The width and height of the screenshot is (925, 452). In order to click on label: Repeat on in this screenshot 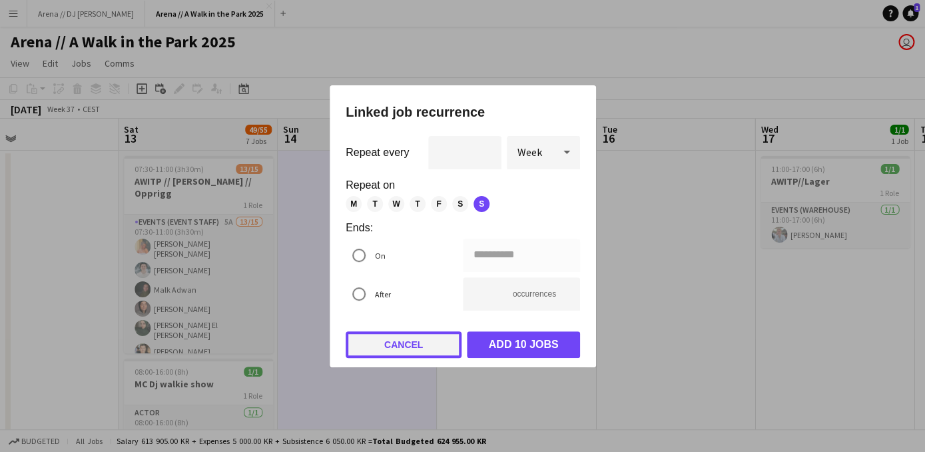, I will do `click(463, 185)`.